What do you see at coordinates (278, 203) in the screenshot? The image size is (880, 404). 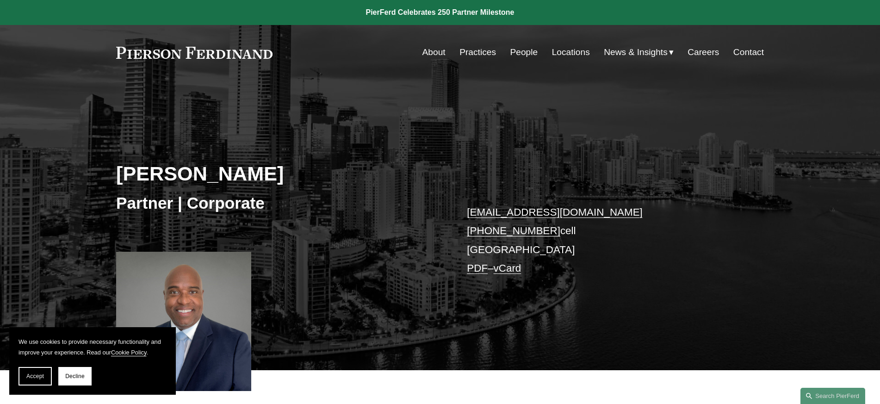 I see `h3: Partner | Corporate` at bounding box center [278, 203].